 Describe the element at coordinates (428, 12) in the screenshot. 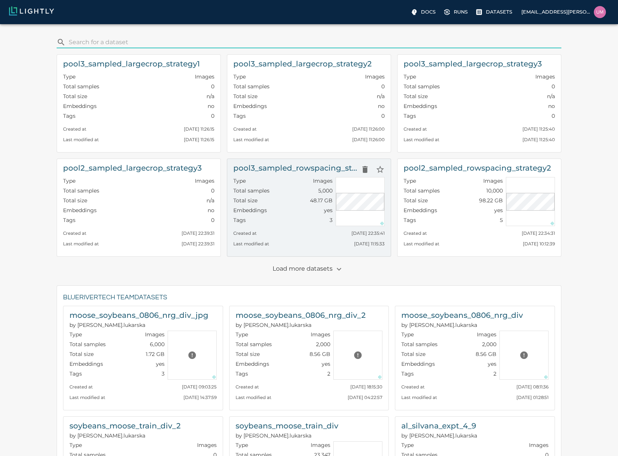

I see `p: Docs` at that location.